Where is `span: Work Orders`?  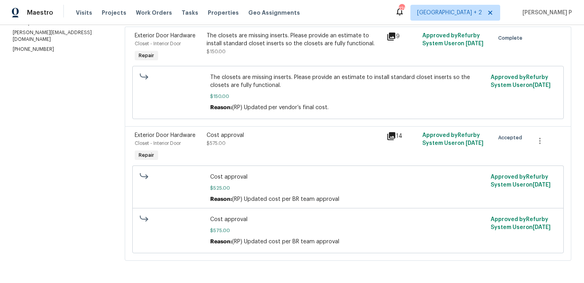 span: Work Orders is located at coordinates (154, 13).